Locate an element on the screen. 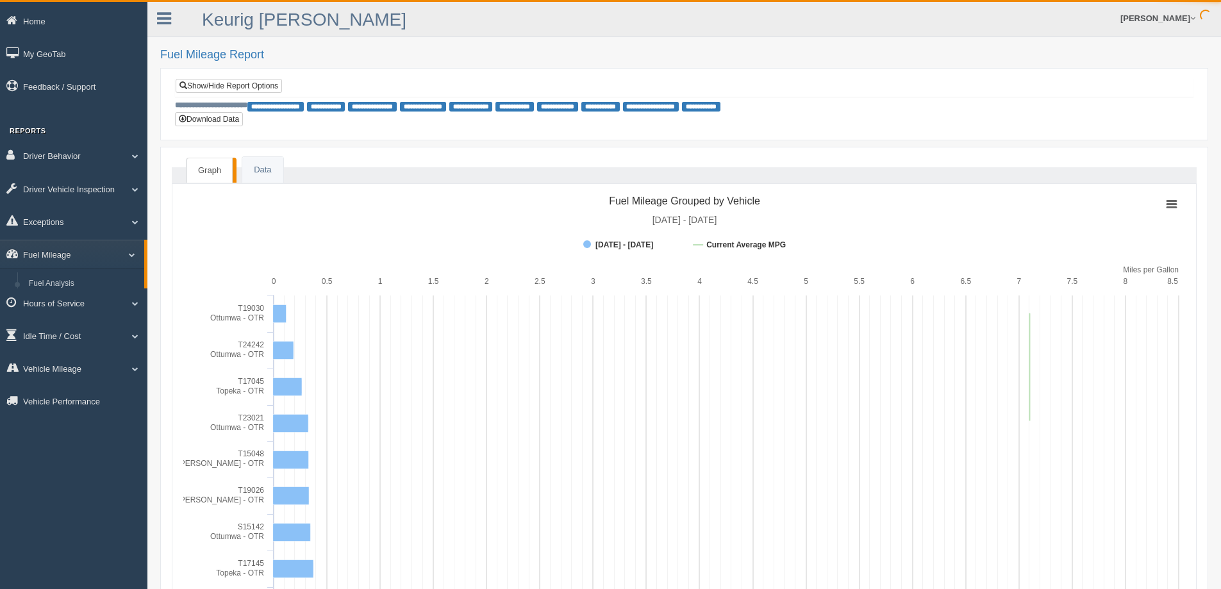 This screenshot has height=589, width=1221. a: Show/Hide Report Options is located at coordinates (229, 86).